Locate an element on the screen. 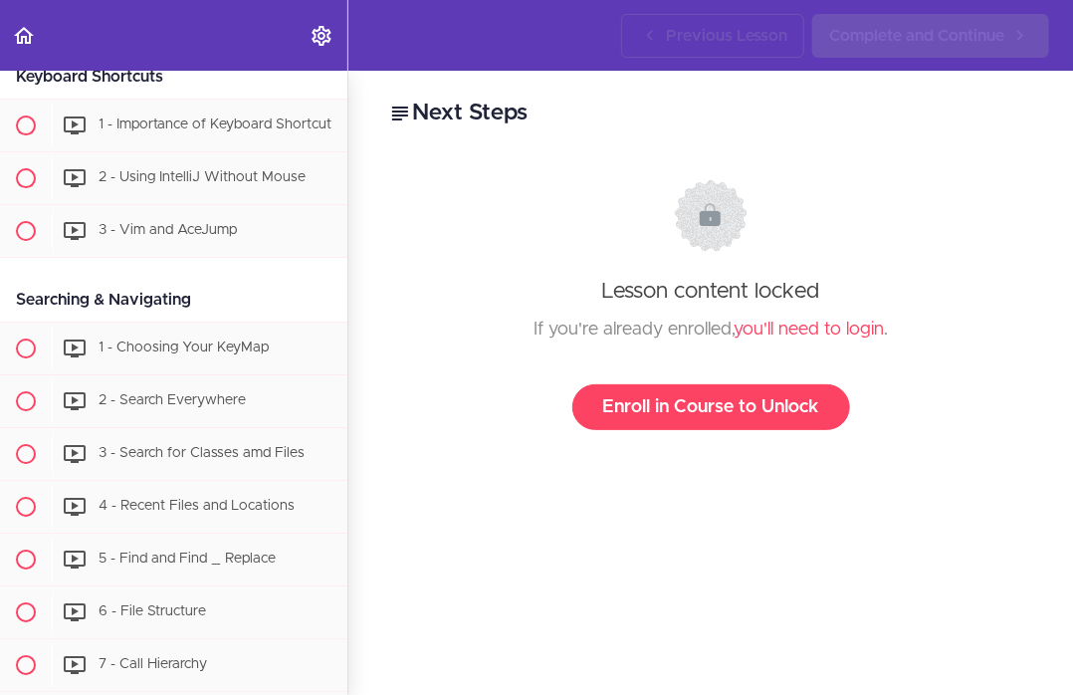 Image resolution: width=1073 pixels, height=695 pixels. span: 2 - Search Everywhere is located at coordinates (172, 400).